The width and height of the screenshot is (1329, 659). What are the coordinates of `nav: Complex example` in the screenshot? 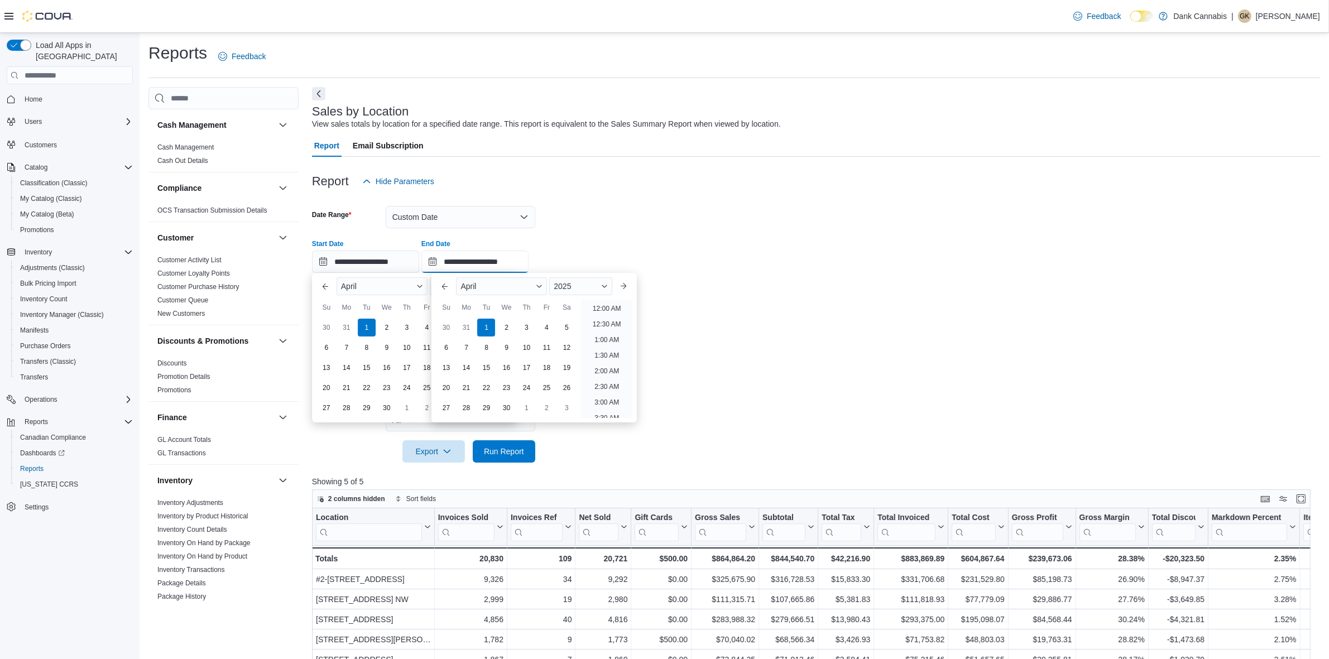 It's located at (70, 315).